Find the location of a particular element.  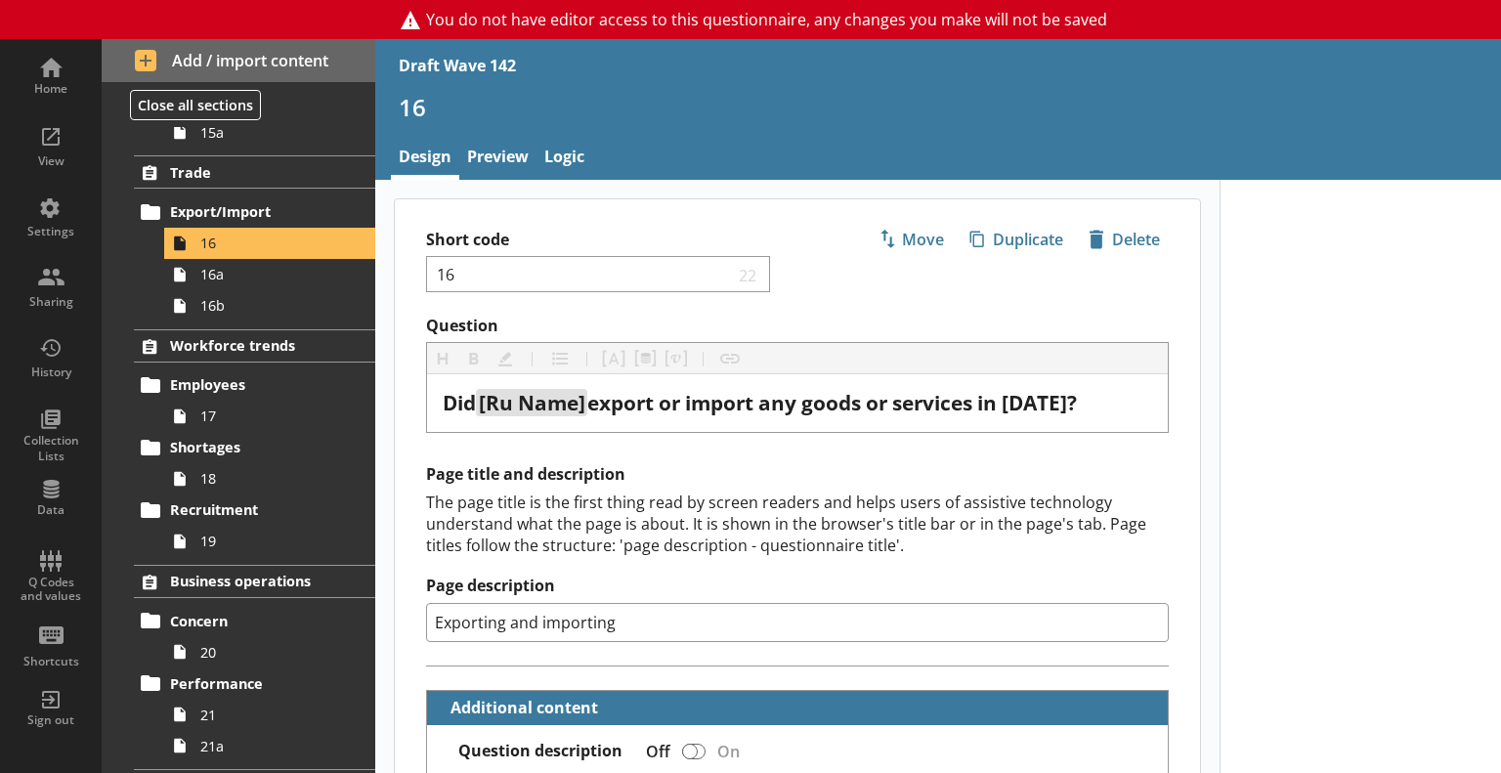

a: 16b is located at coordinates (270, 306).